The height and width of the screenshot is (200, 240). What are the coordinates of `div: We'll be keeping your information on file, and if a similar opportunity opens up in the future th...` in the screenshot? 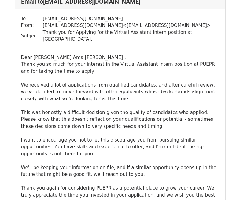 It's located at (120, 171).